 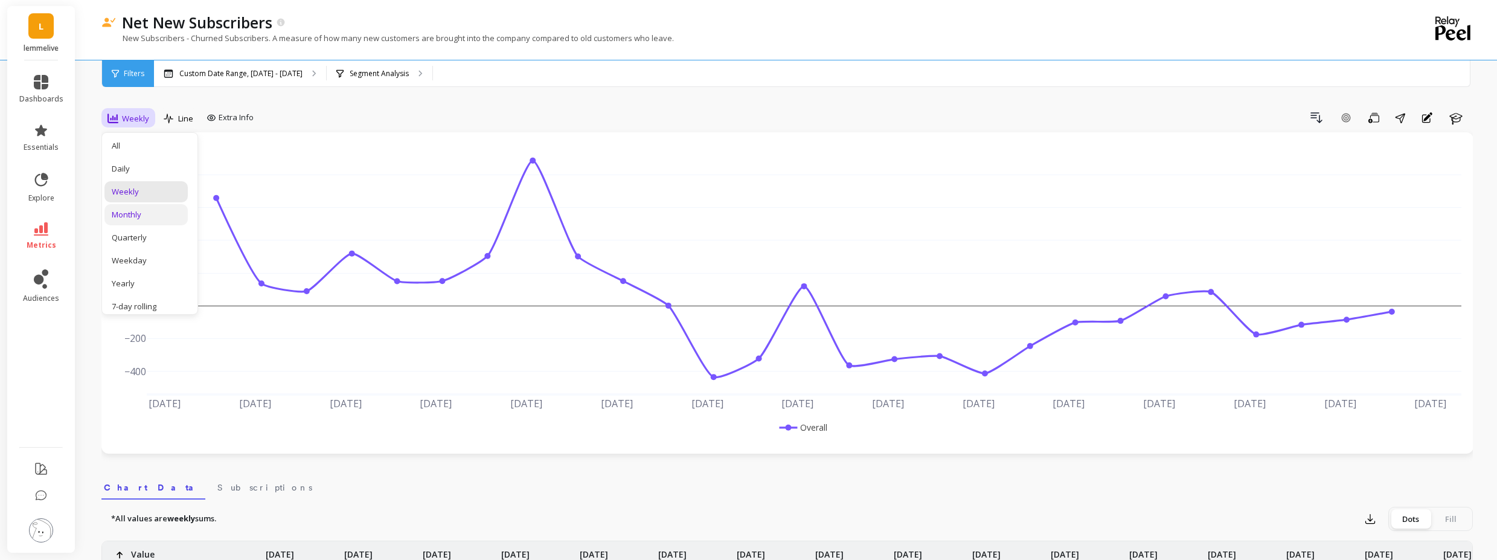 What do you see at coordinates (135, 118) in the screenshot?
I see `span: Weekly` at bounding box center [135, 118].